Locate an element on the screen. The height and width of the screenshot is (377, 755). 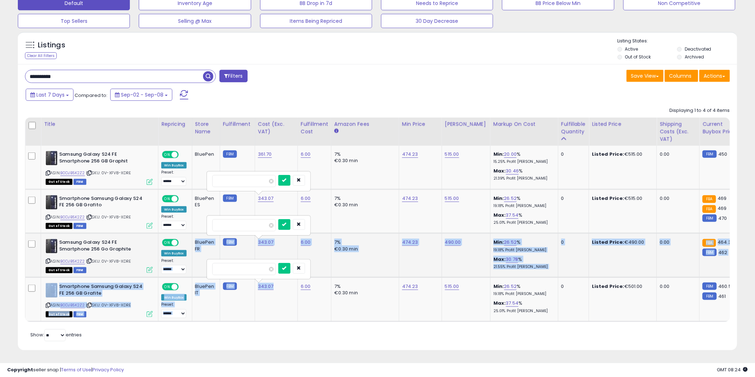
div: Fulfillment is located at coordinates (237, 124).